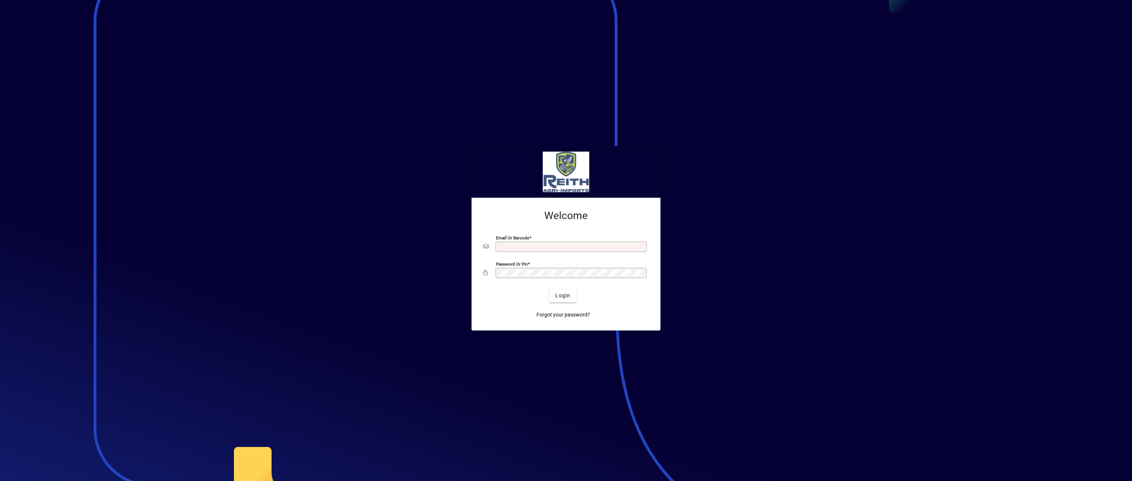  I want to click on span: Login, so click(563, 295).